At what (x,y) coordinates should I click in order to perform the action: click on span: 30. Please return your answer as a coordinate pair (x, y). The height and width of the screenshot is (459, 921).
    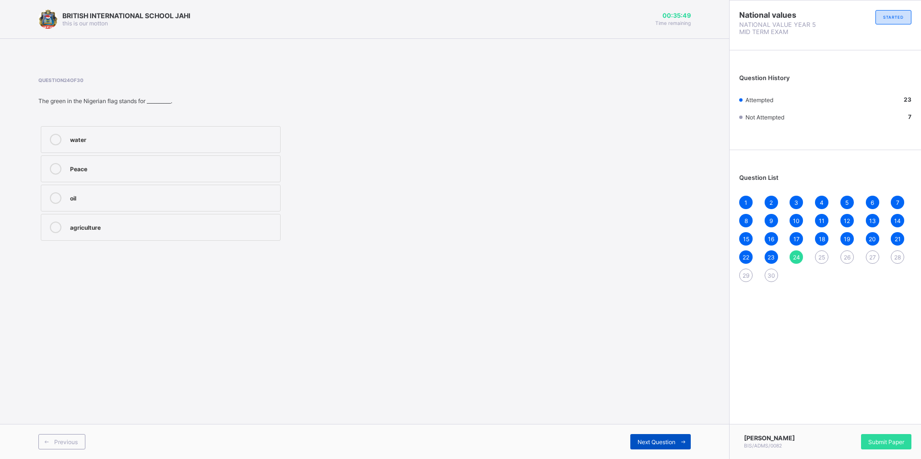
    Looking at the image, I should click on (772, 275).